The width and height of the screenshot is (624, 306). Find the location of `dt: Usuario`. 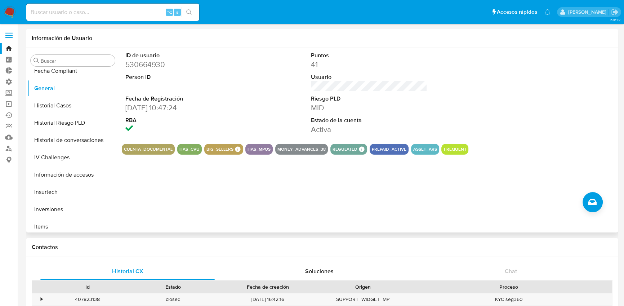

dt: Usuario is located at coordinates (369, 77).